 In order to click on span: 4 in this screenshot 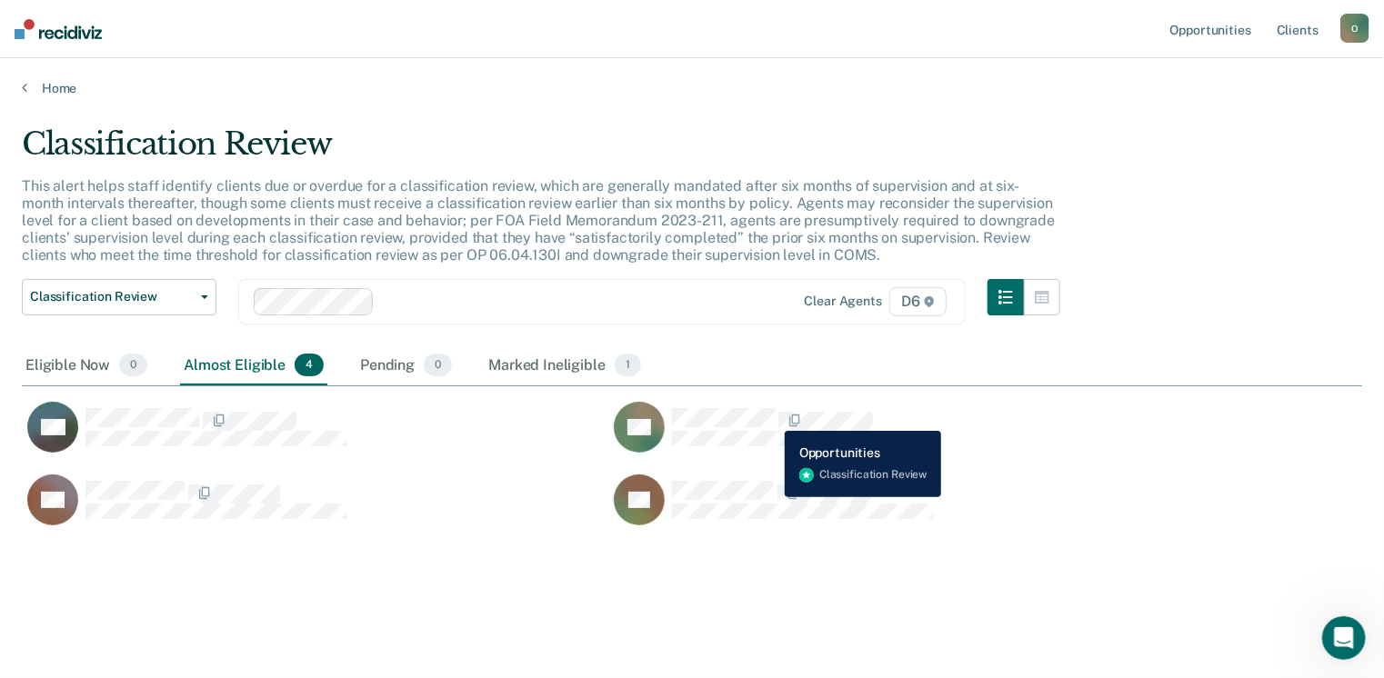, I will do `click(309, 365)`.